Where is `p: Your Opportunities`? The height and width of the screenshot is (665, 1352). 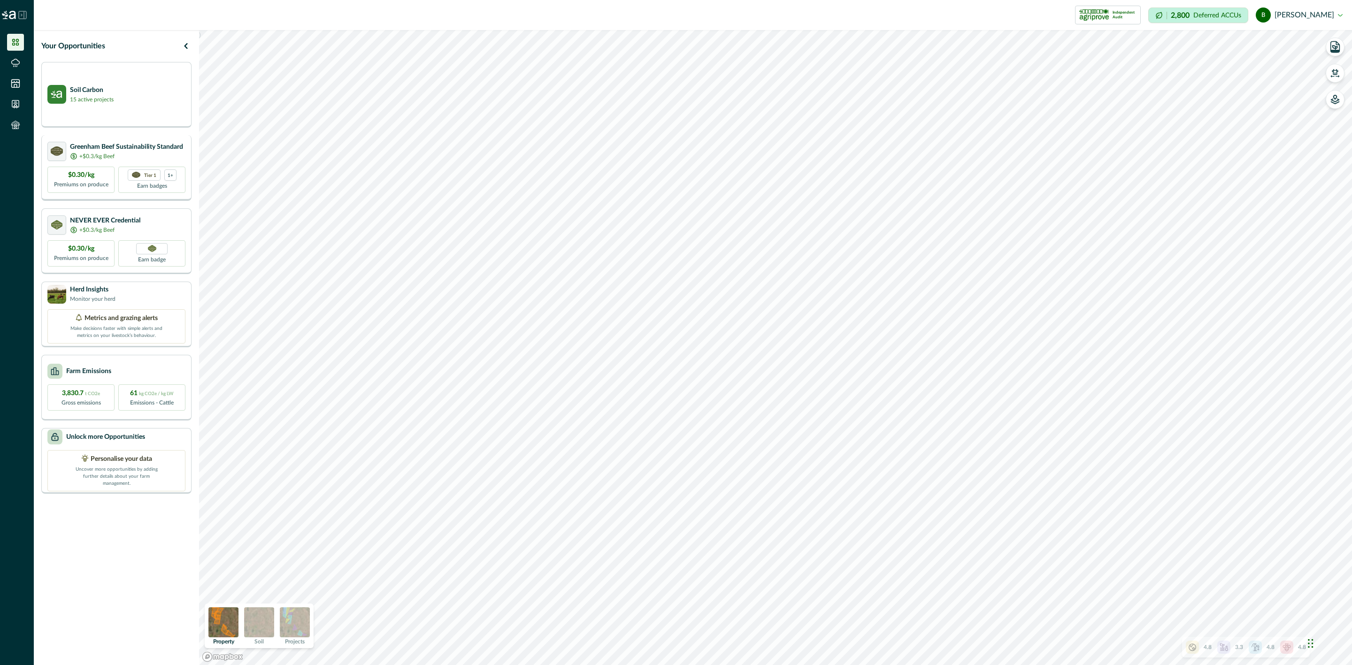
p: Your Opportunities is located at coordinates (73, 46).